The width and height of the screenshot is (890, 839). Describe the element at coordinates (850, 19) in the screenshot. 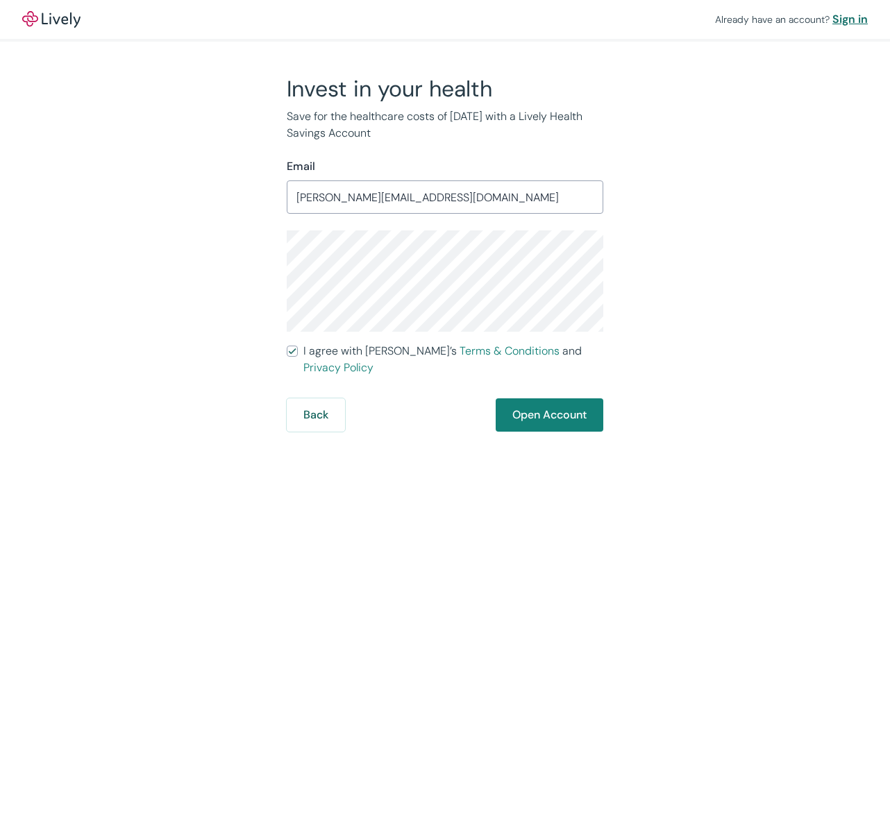

I see `div: Sign in` at that location.